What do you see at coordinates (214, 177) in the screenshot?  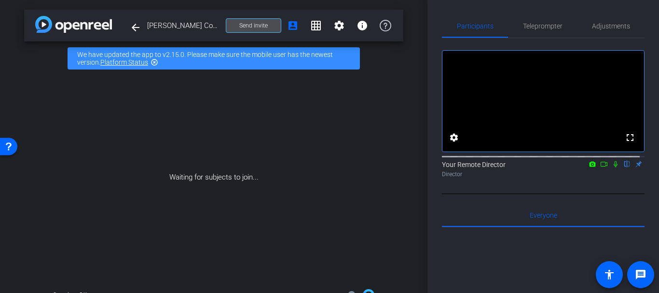 I see `div: Waiting for subjects to join...` at bounding box center [214, 177].